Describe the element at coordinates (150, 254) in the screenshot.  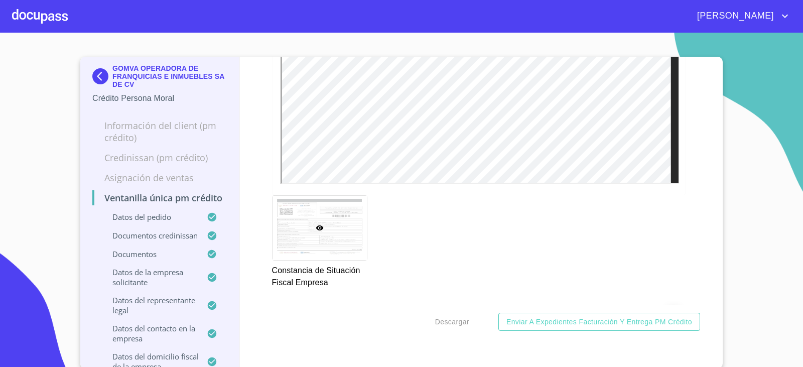
I see `p: Documentos` at that location.